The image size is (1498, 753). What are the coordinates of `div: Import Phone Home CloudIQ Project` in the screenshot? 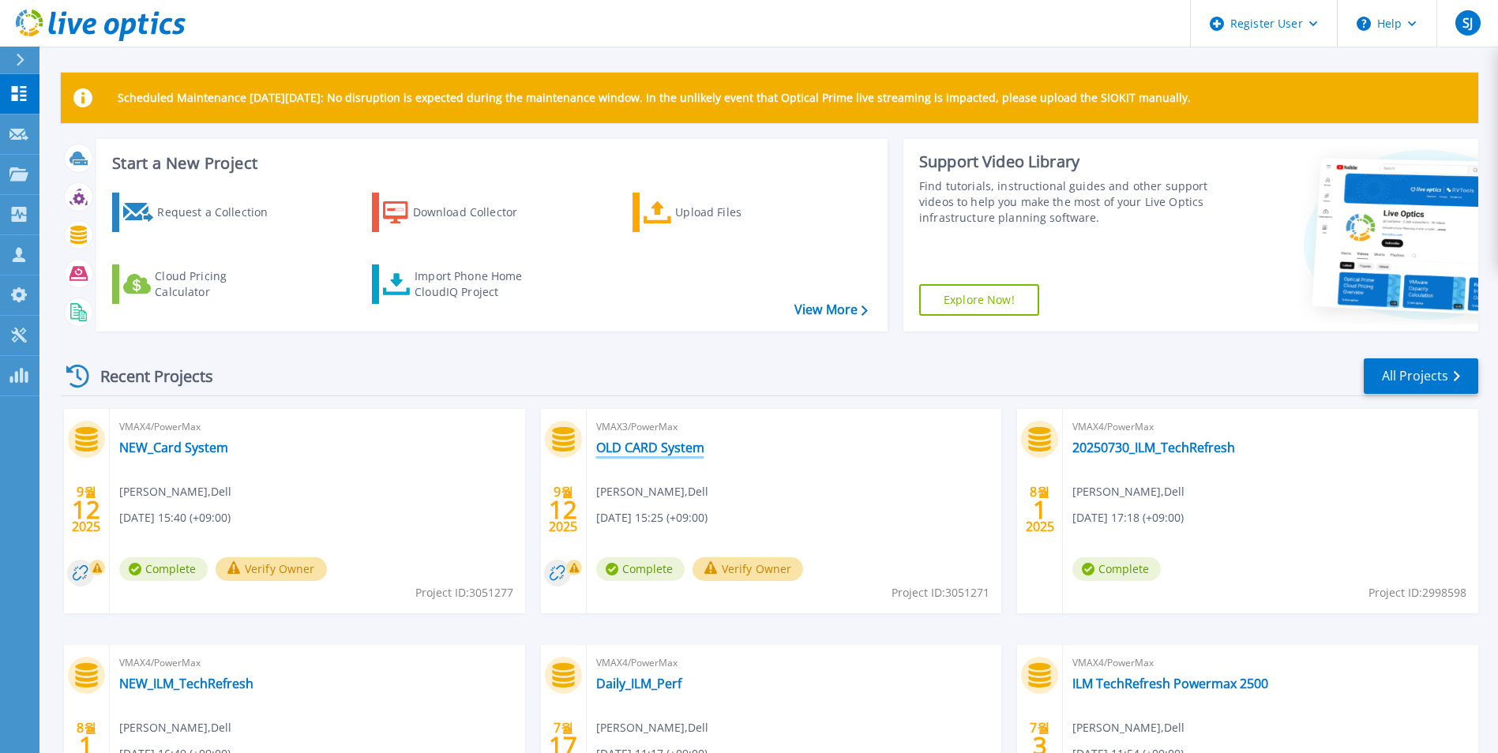 It's located at (476, 284).